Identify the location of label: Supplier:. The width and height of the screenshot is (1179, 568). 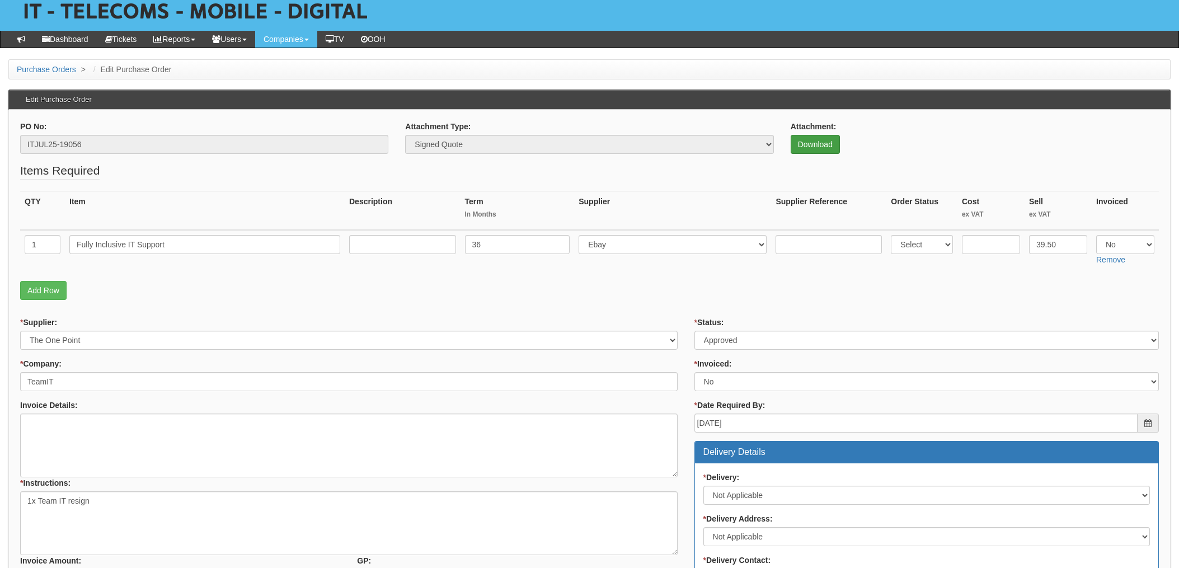
(39, 322).